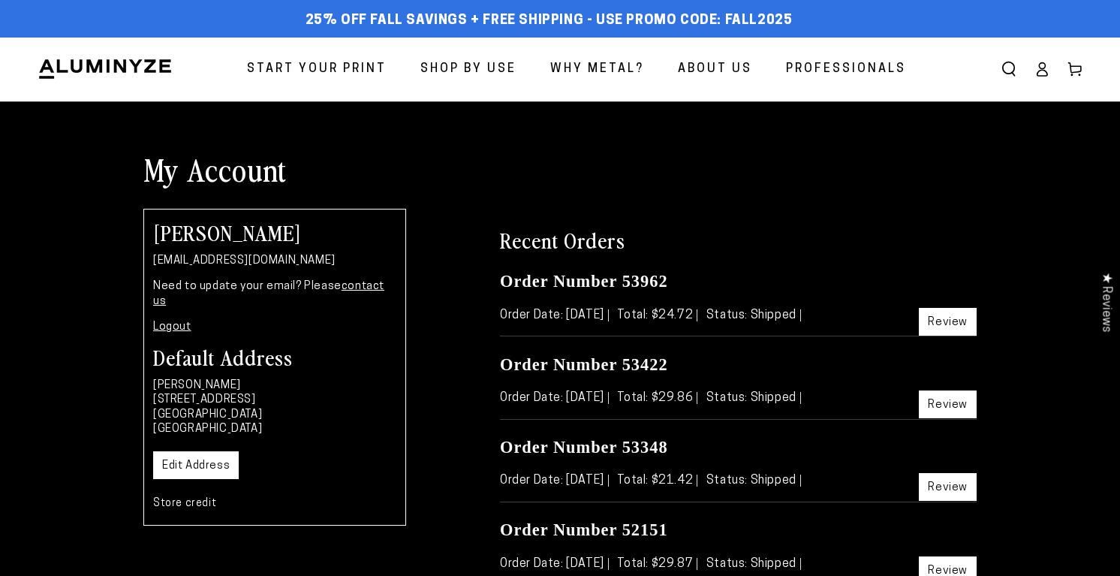 The image size is (1120, 576). Describe the element at coordinates (715, 69) in the screenshot. I see `a: About Us` at that location.